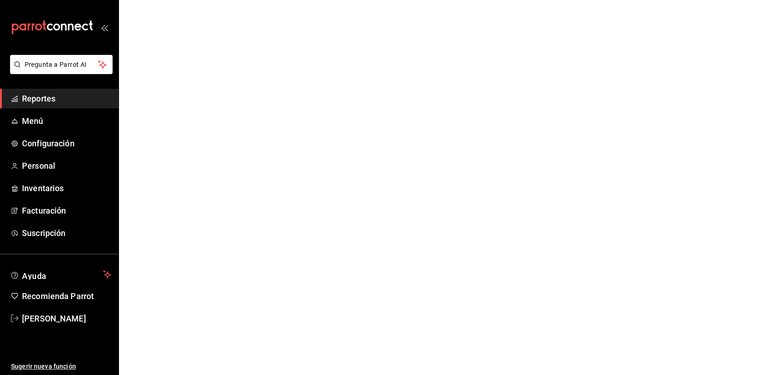 The width and height of the screenshot is (777, 375). I want to click on span: Suscripción, so click(66, 233).